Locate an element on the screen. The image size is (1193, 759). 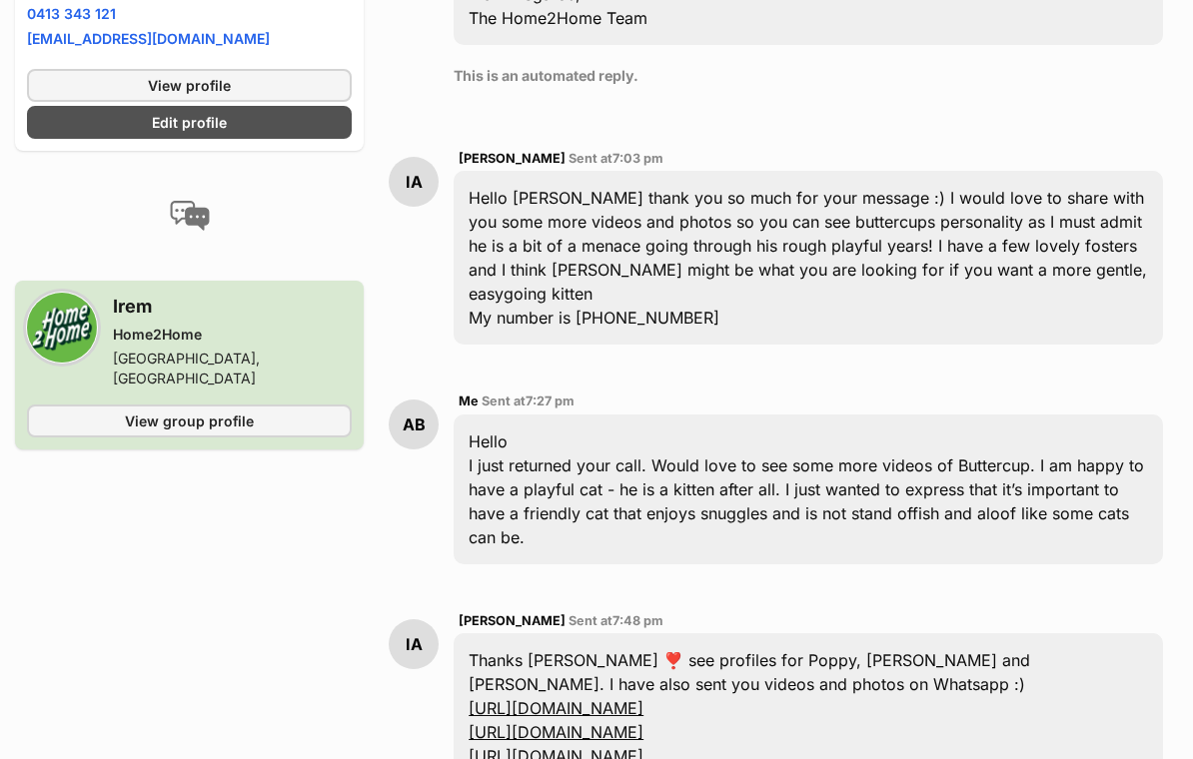
a: Edit profile is located at coordinates (189, 122).